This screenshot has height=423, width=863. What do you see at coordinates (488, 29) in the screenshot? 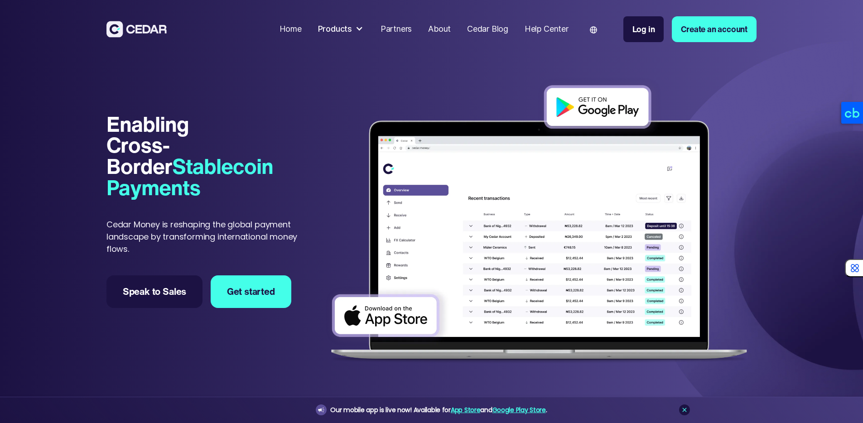
I see `div: Cedar Blog` at bounding box center [488, 29].